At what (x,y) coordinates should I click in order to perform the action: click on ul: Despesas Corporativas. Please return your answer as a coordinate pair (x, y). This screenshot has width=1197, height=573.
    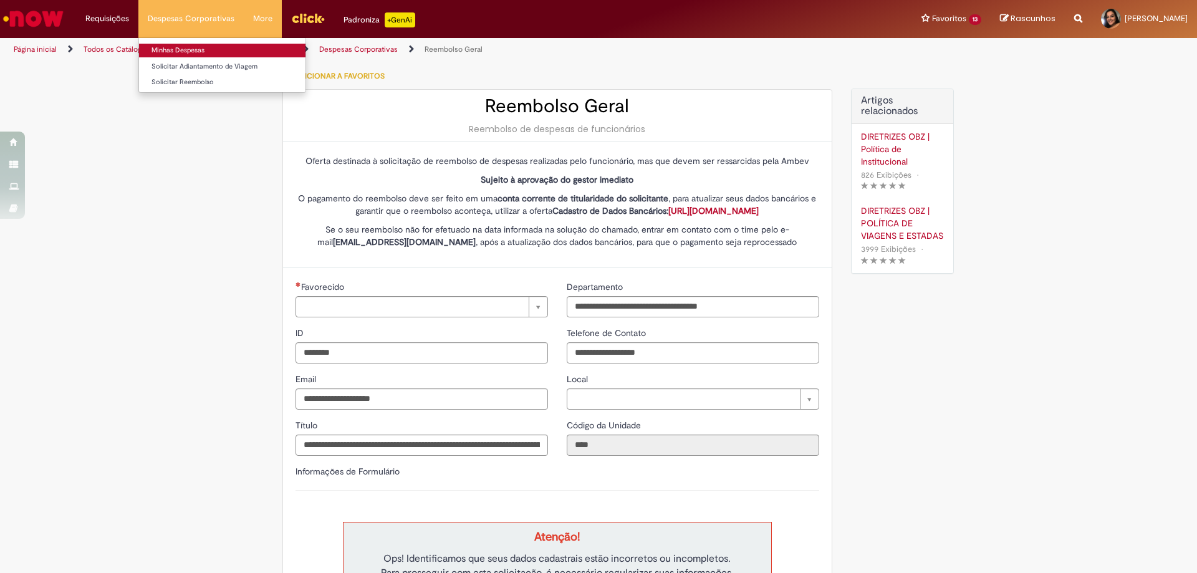
    Looking at the image, I should click on (222, 65).